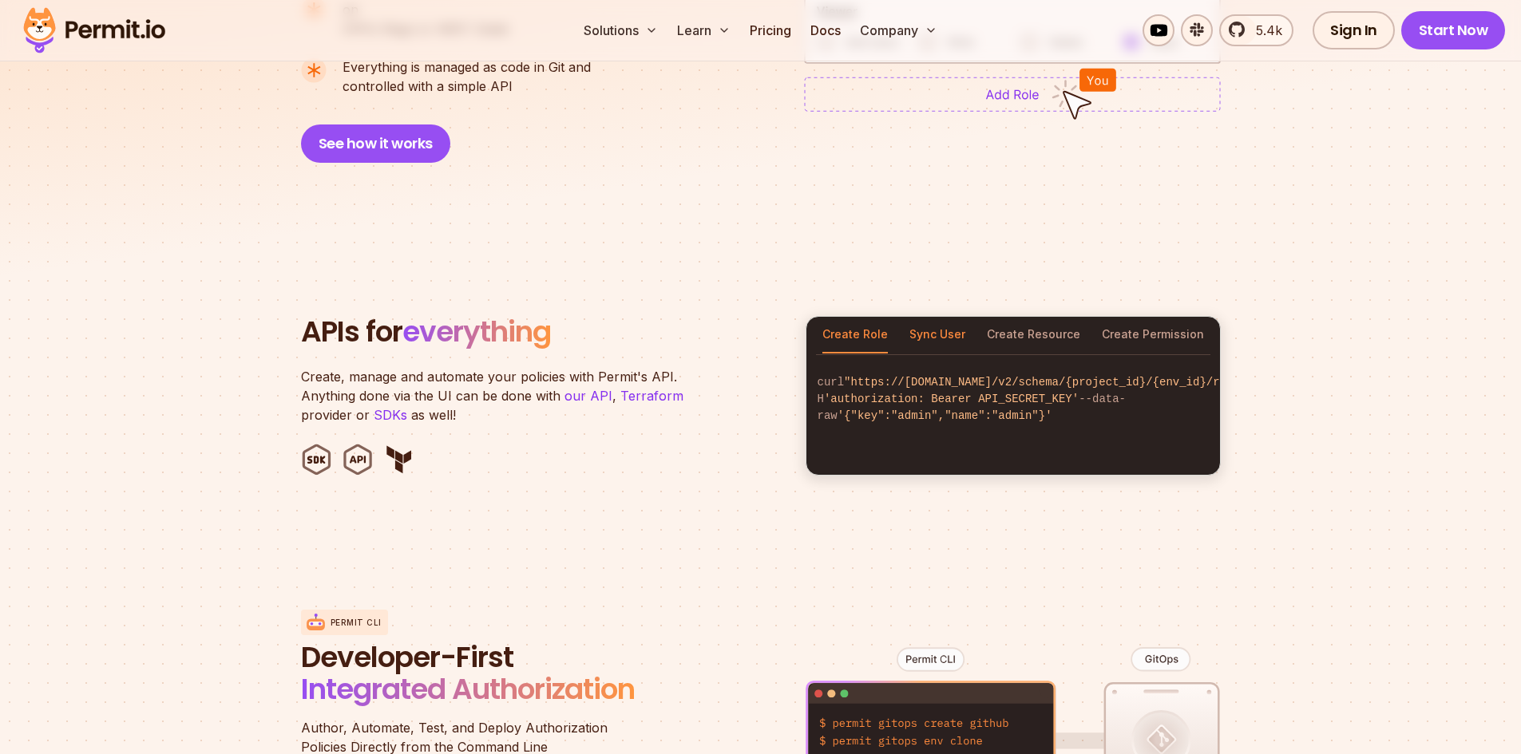 The image size is (1521, 754). Describe the element at coordinates (855, 335) in the screenshot. I see `button: Create Role` at that location.